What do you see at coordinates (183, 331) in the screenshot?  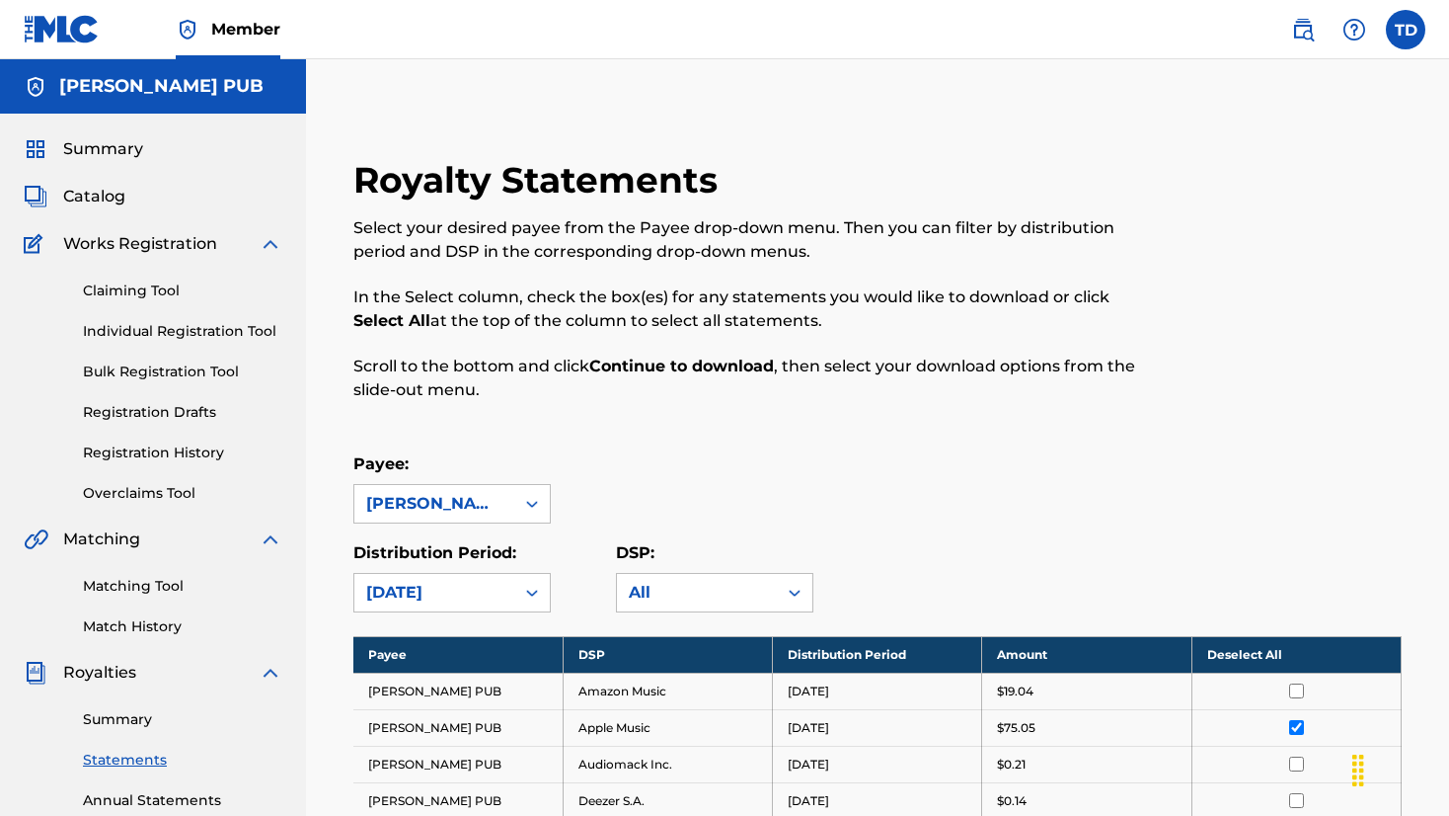 I see `a: Individual Registration Tool` at bounding box center [183, 331].